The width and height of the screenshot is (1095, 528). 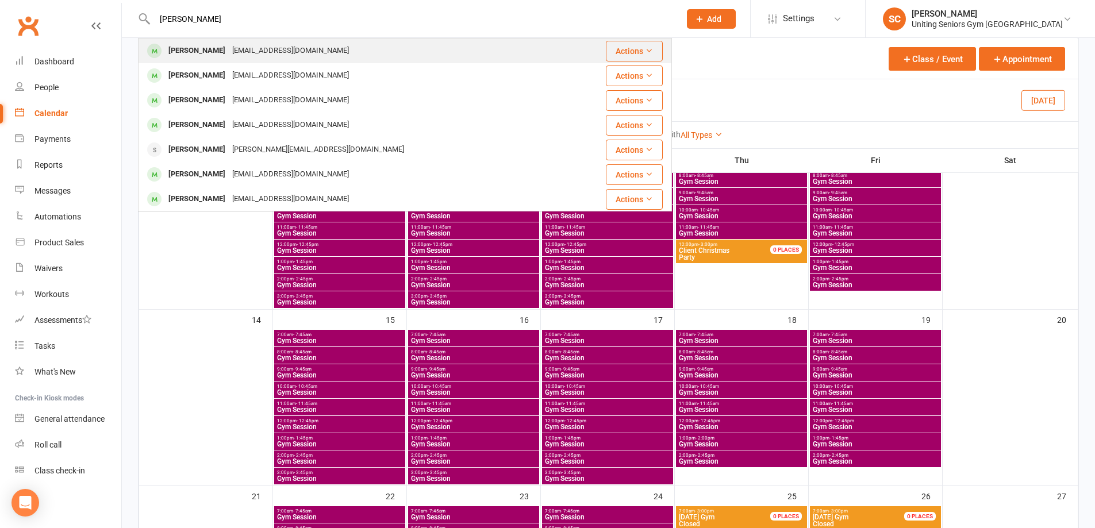 What do you see at coordinates (799, 18) in the screenshot?
I see `span: Settings` at bounding box center [799, 18].